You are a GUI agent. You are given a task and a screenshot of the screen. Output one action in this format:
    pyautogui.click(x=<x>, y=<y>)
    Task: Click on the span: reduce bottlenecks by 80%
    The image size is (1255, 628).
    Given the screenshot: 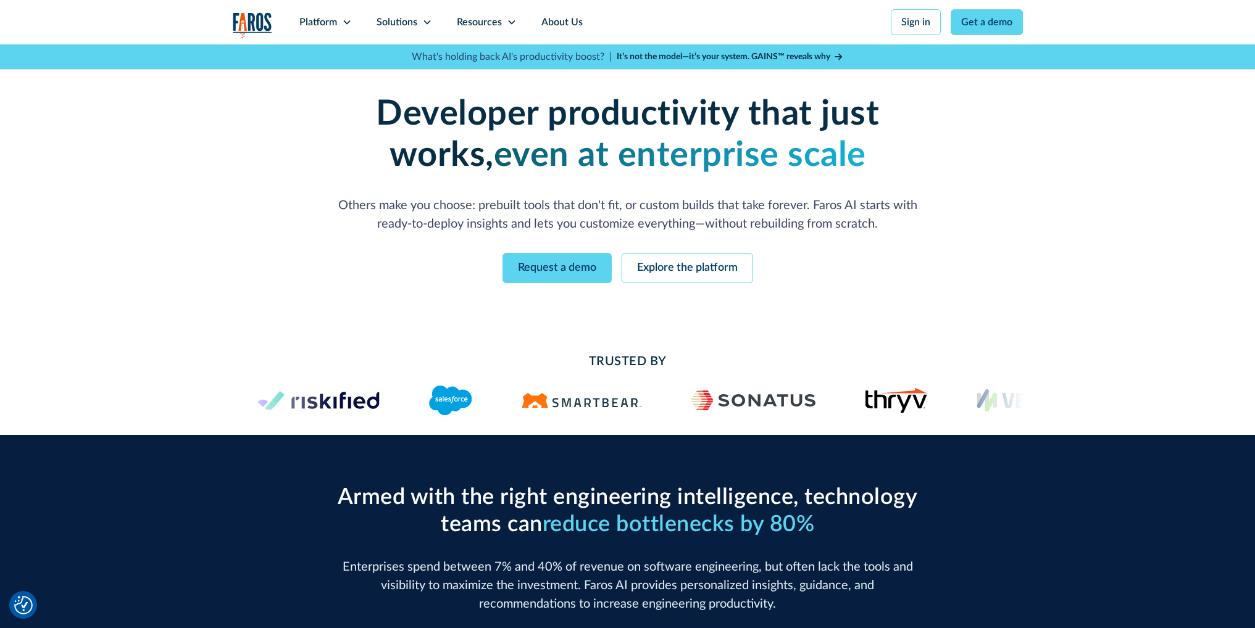 What is the action you would take?
    pyautogui.click(x=678, y=525)
    